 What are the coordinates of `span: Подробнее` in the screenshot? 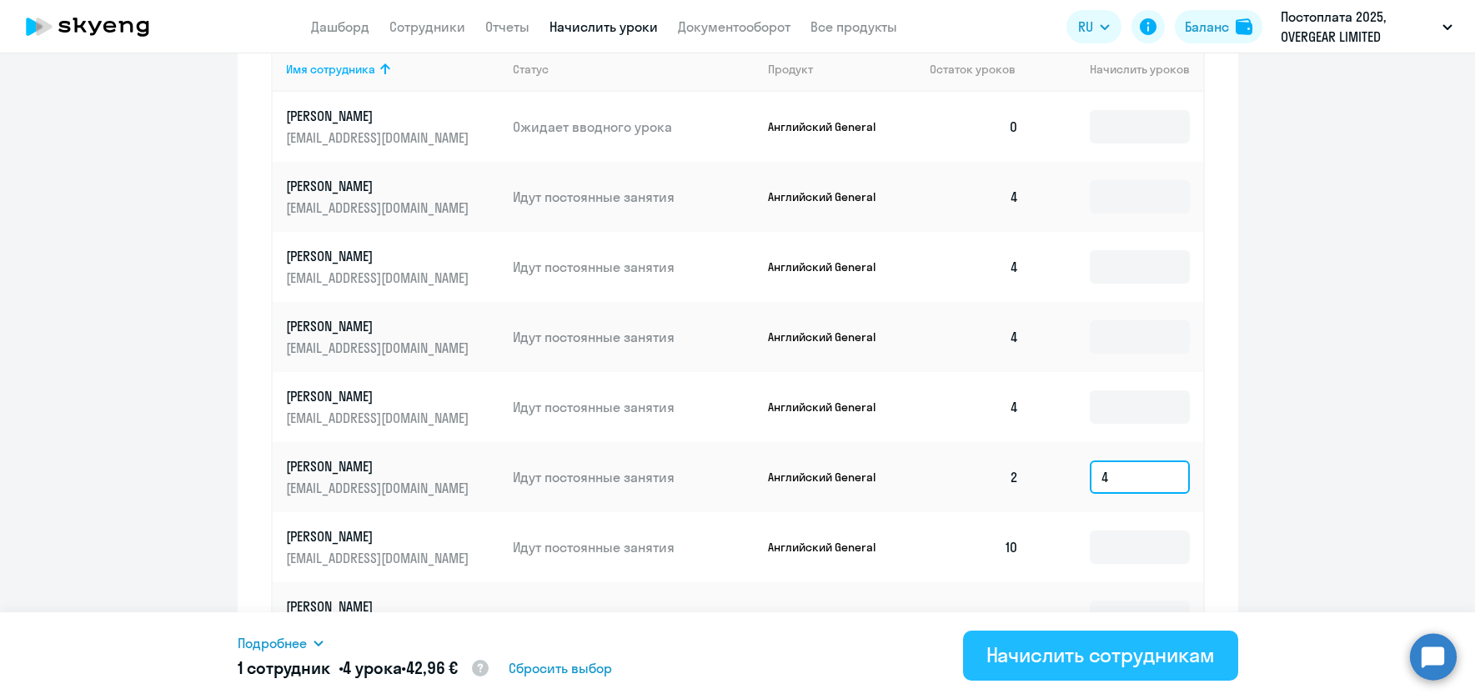 It's located at (272, 643).